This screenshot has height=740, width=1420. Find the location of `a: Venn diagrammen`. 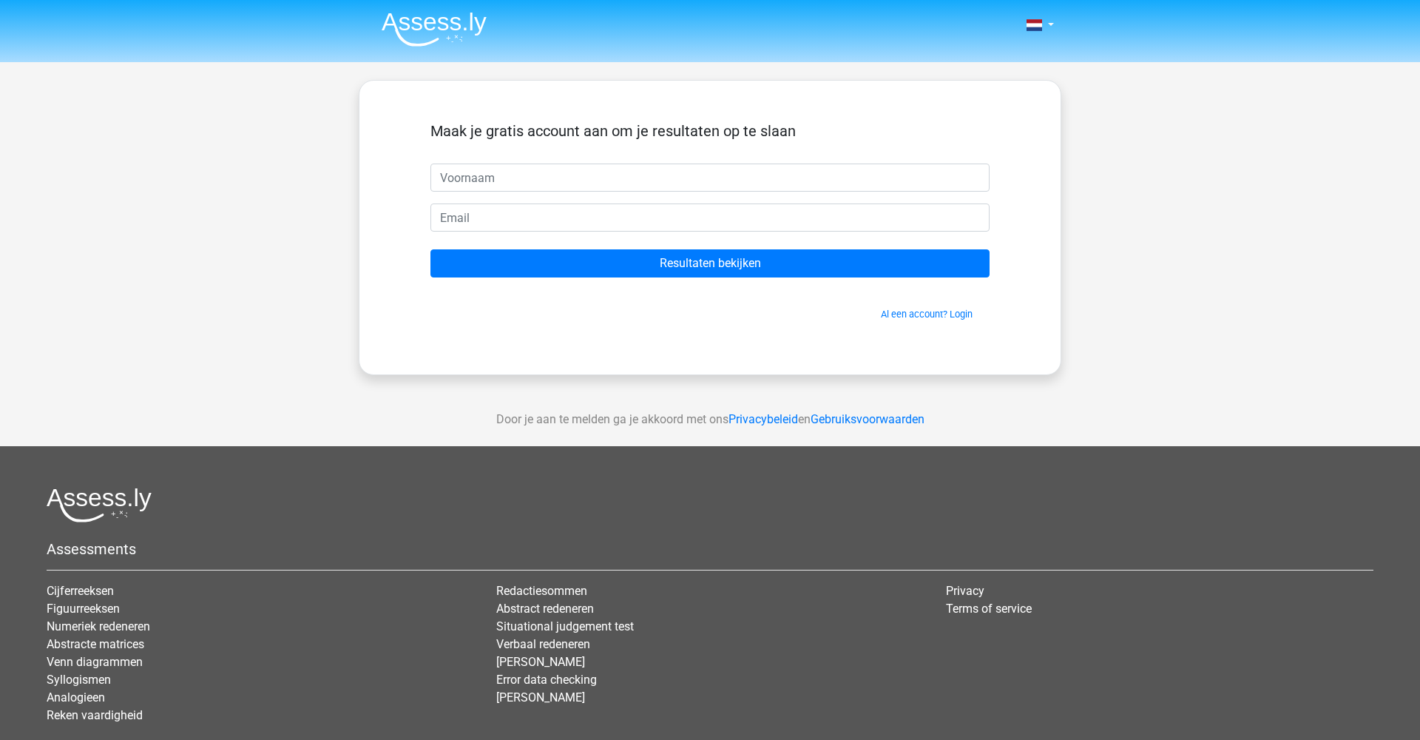

a: Venn diagrammen is located at coordinates (95, 661).